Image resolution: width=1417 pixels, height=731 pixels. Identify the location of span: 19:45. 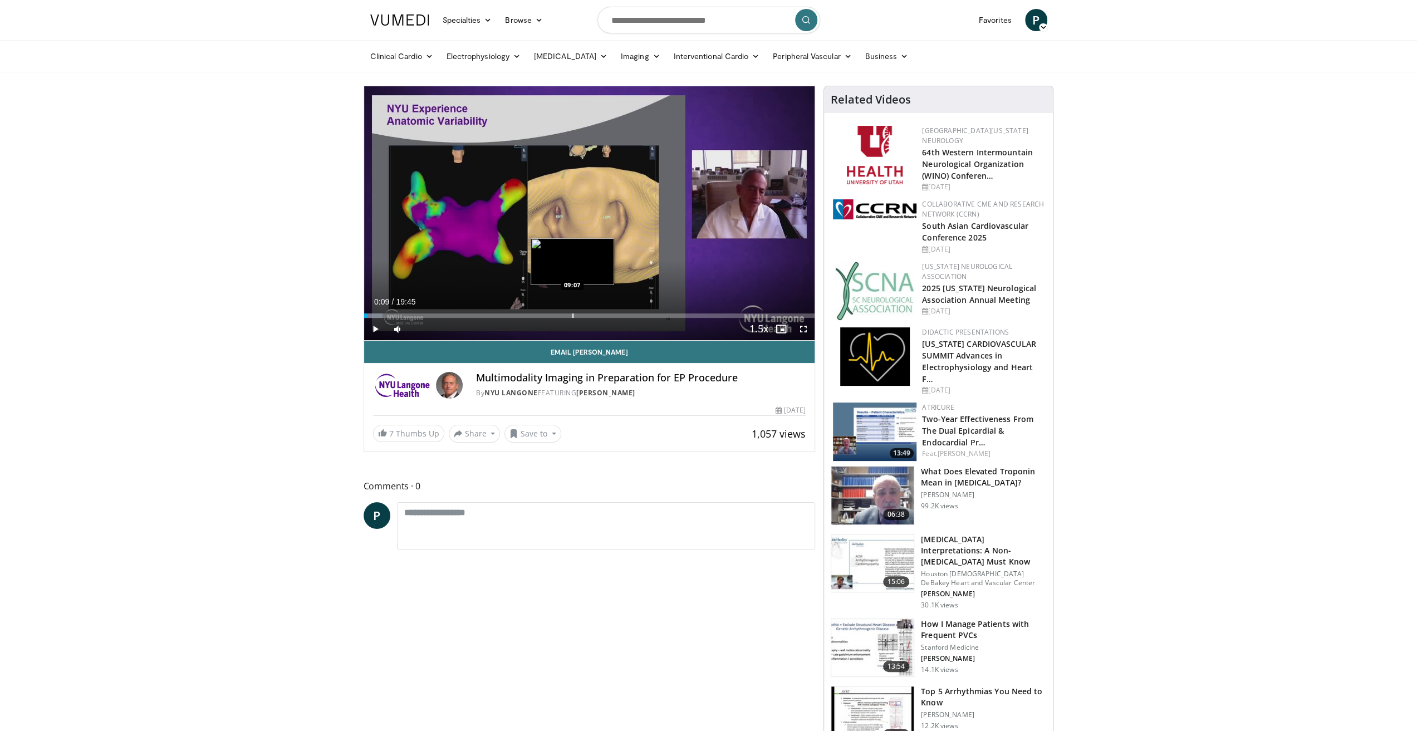
(405, 302).